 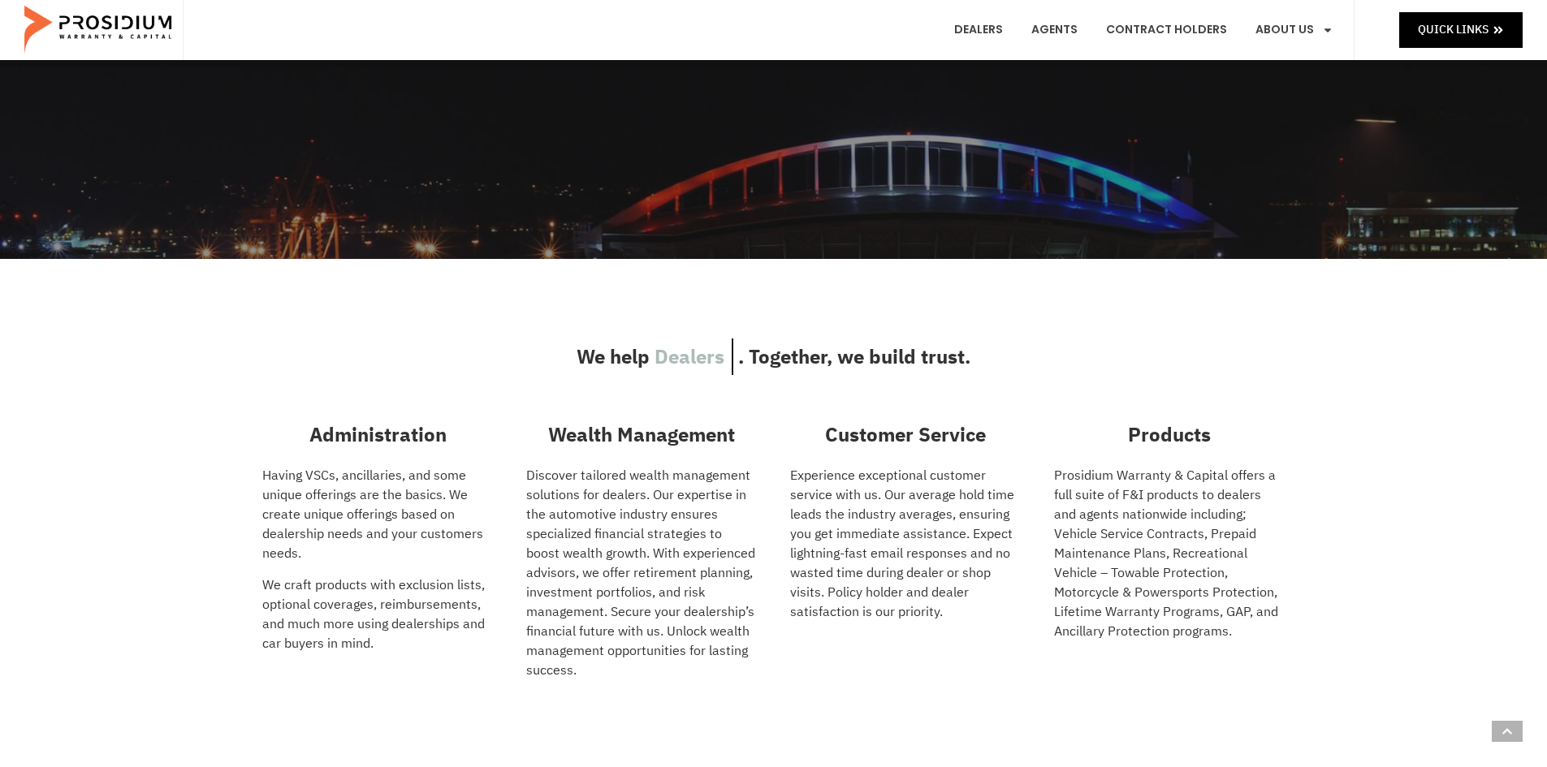 I want to click on h3: Administration, so click(x=378, y=435).